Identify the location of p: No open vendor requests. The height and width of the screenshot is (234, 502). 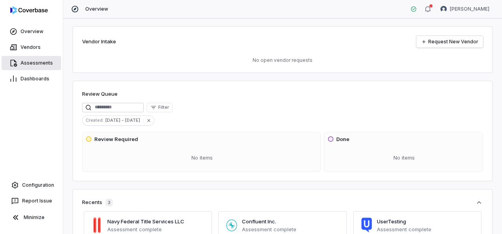
(283, 60).